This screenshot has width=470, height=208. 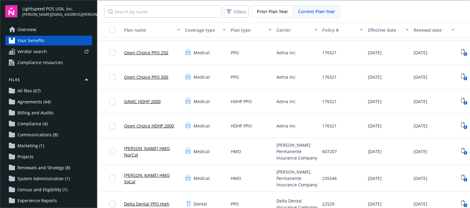 I want to click on a: Experience Reports, so click(x=48, y=200).